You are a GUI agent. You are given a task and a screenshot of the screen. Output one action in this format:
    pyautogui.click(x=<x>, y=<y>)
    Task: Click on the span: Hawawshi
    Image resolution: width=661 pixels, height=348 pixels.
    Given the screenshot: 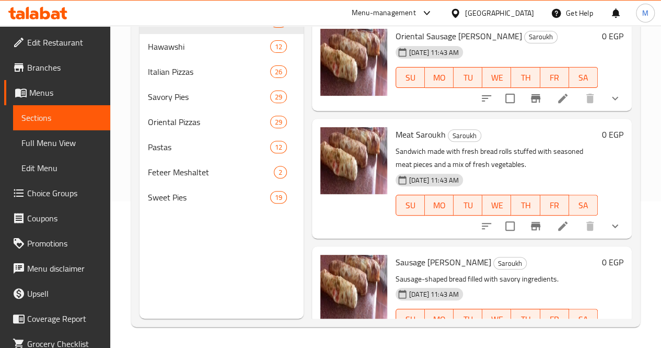 What is the action you would take?
    pyautogui.click(x=209, y=47)
    